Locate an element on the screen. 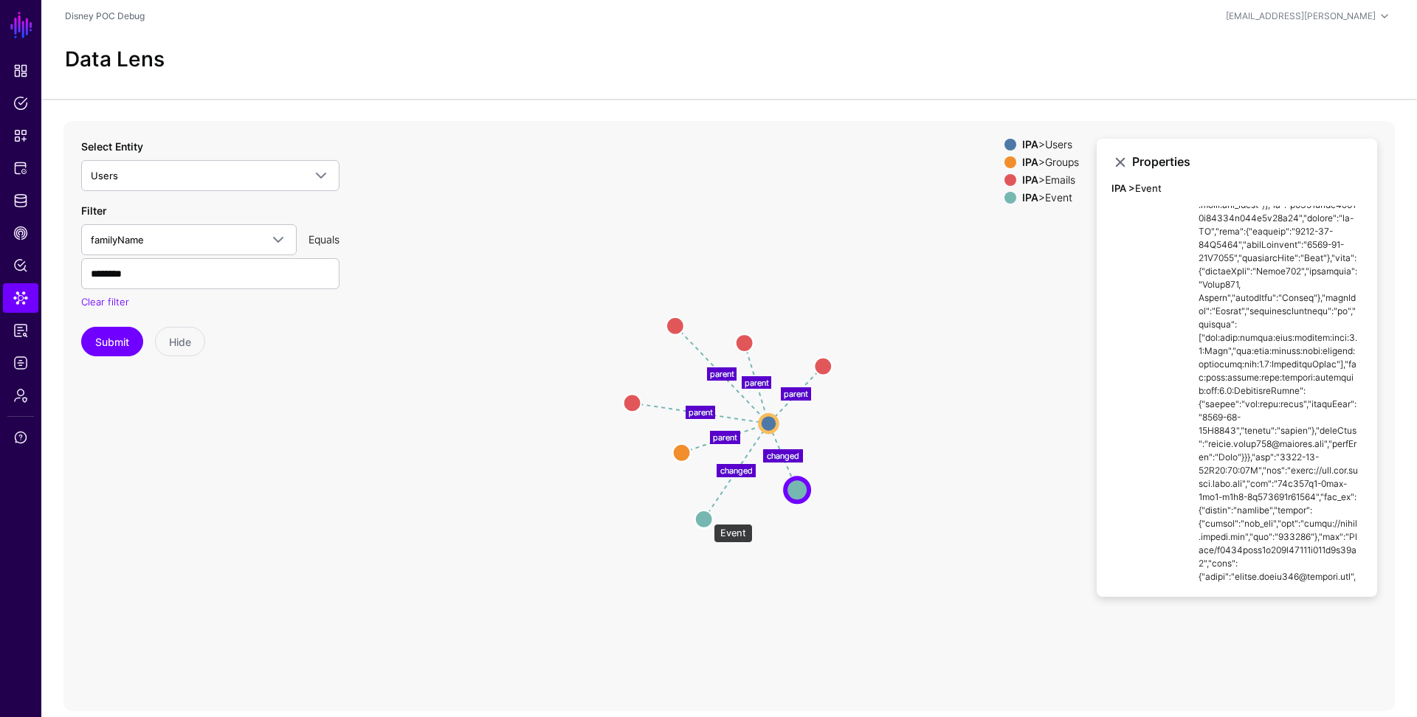 This screenshot has height=717, width=1417. a: Policies is located at coordinates (21, 103).